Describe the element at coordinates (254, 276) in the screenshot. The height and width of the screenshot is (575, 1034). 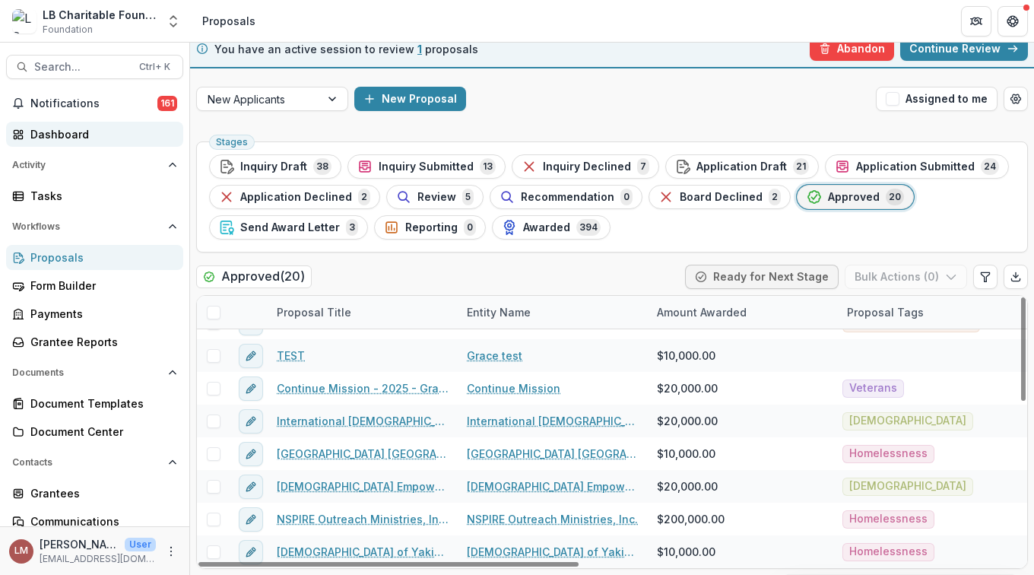
I see `h2: Approved ( 20 )` at that location.